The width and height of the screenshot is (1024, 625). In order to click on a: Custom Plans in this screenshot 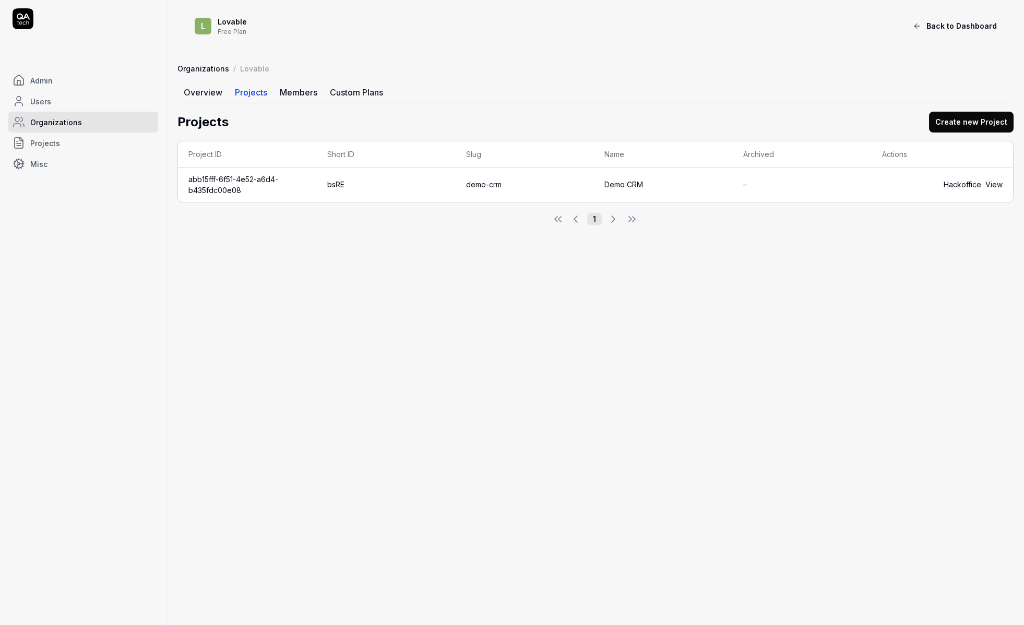, I will do `click(357, 92)`.